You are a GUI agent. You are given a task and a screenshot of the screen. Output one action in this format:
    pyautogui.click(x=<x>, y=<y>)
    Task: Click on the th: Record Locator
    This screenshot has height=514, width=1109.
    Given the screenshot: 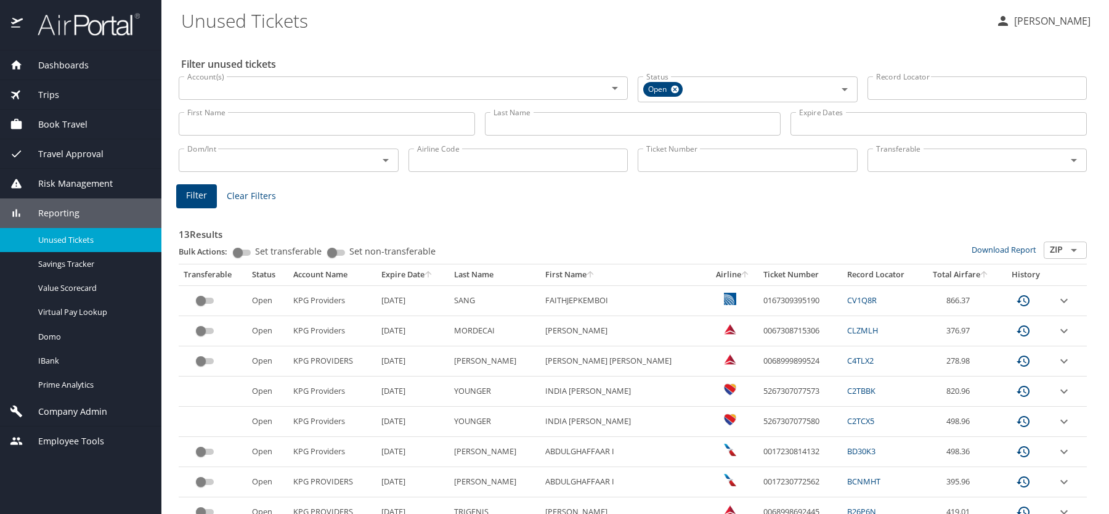 What is the action you would take?
    pyautogui.click(x=882, y=275)
    